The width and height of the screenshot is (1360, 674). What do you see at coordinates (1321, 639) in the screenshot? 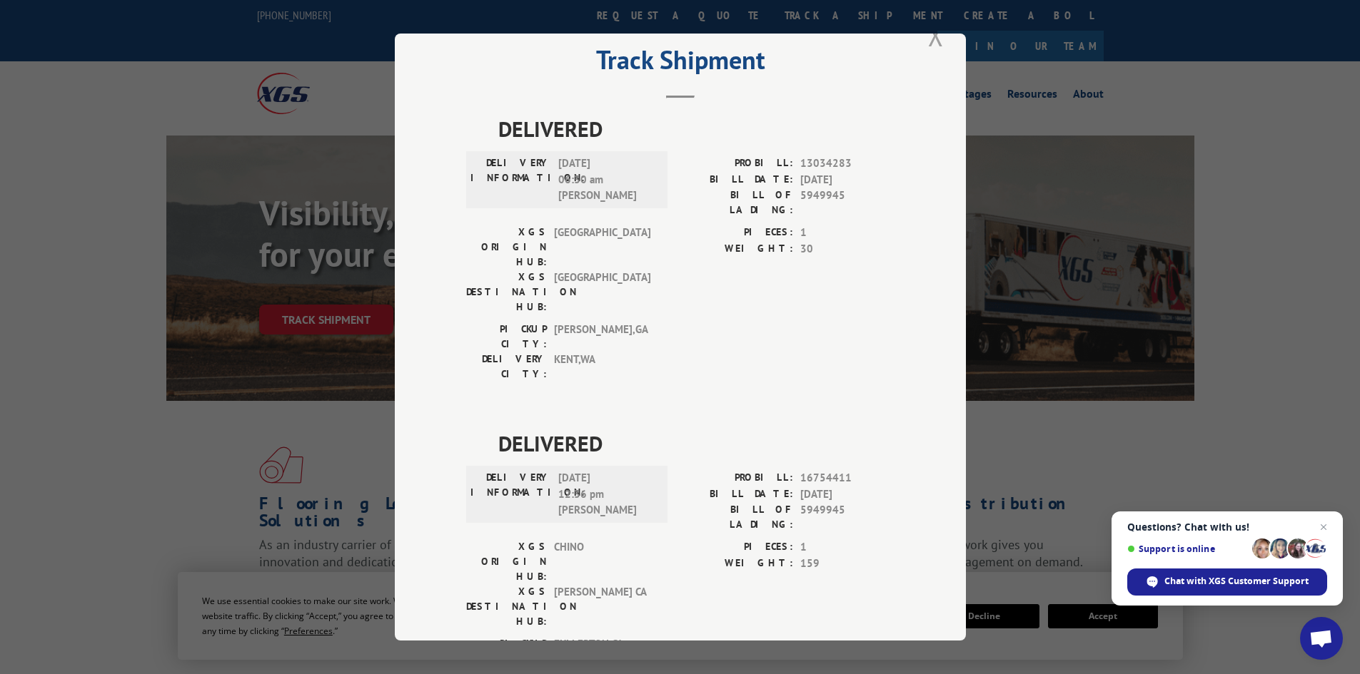
I see `a: Open chat` at bounding box center [1321, 639].